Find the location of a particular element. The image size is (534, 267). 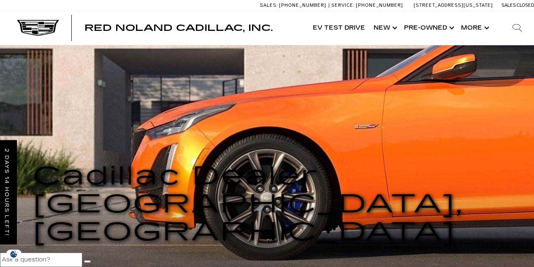

a: Live Chat is located at coordinates (496, 246).